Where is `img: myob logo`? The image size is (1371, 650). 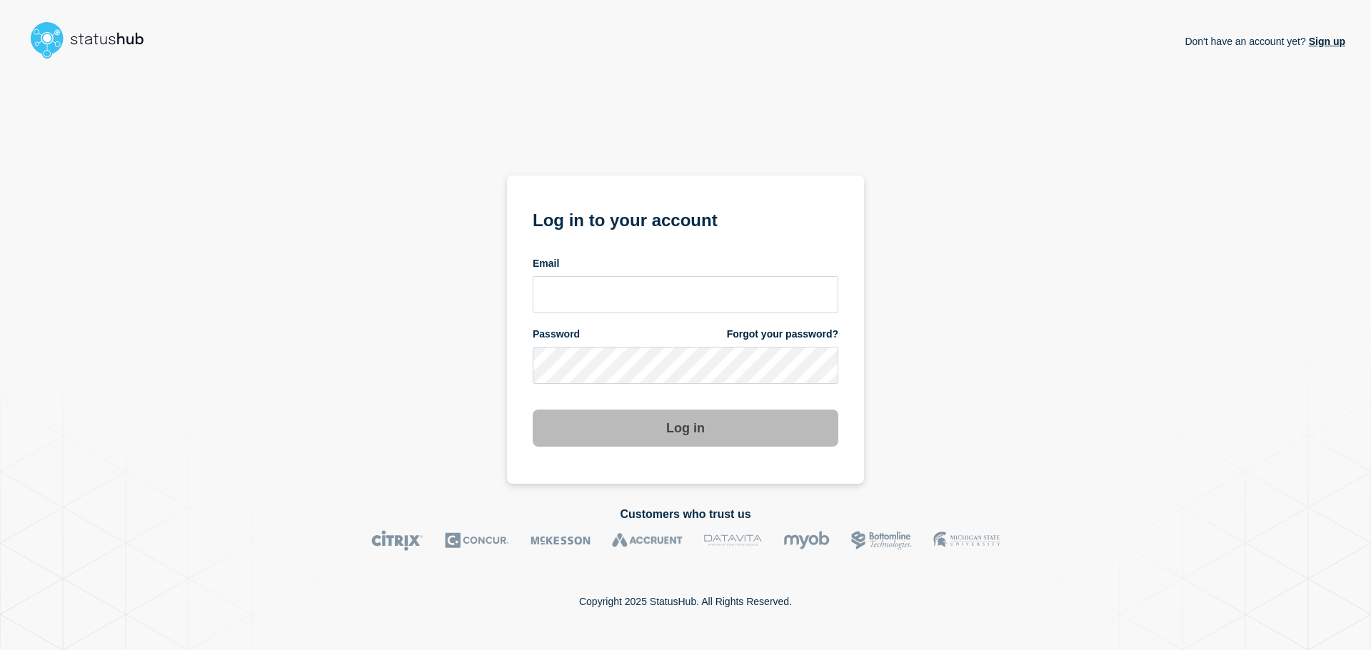 img: myob logo is located at coordinates (806, 540).